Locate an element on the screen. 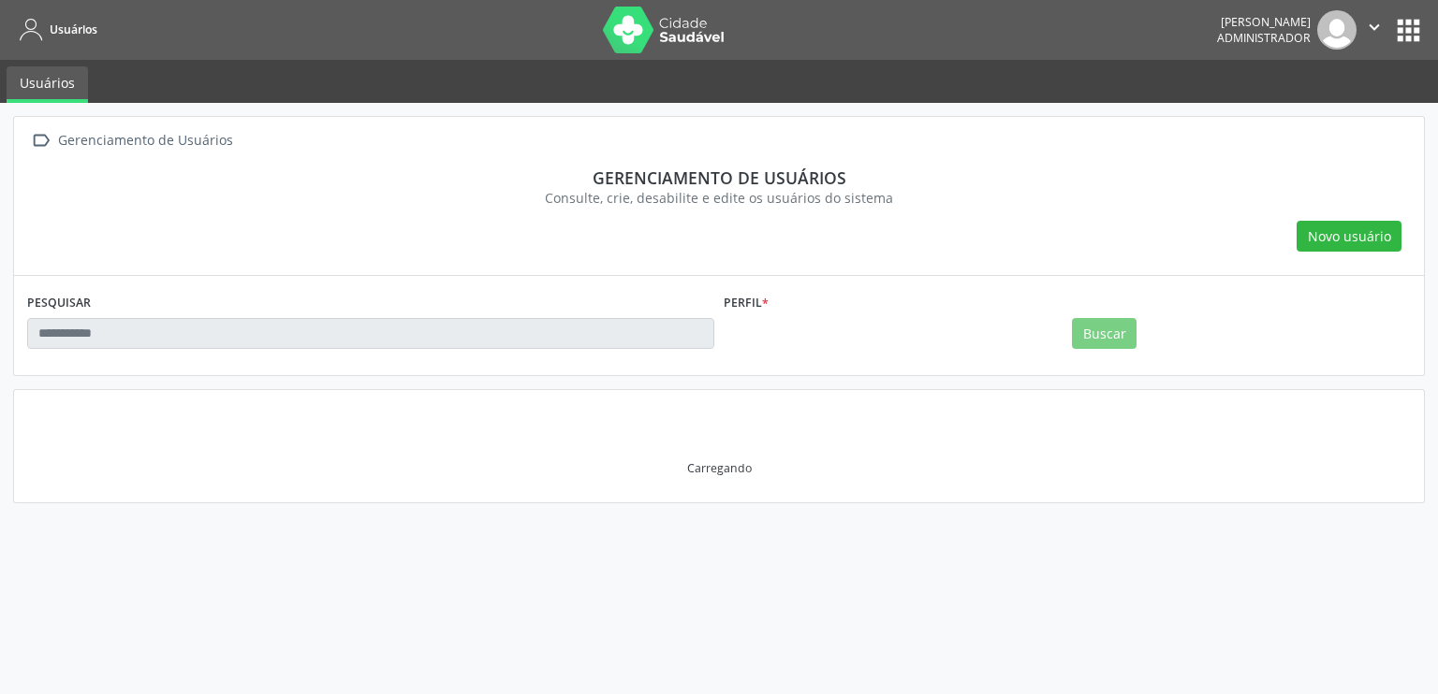 This screenshot has height=694, width=1438. span: Administrador is located at coordinates (1263, 37).